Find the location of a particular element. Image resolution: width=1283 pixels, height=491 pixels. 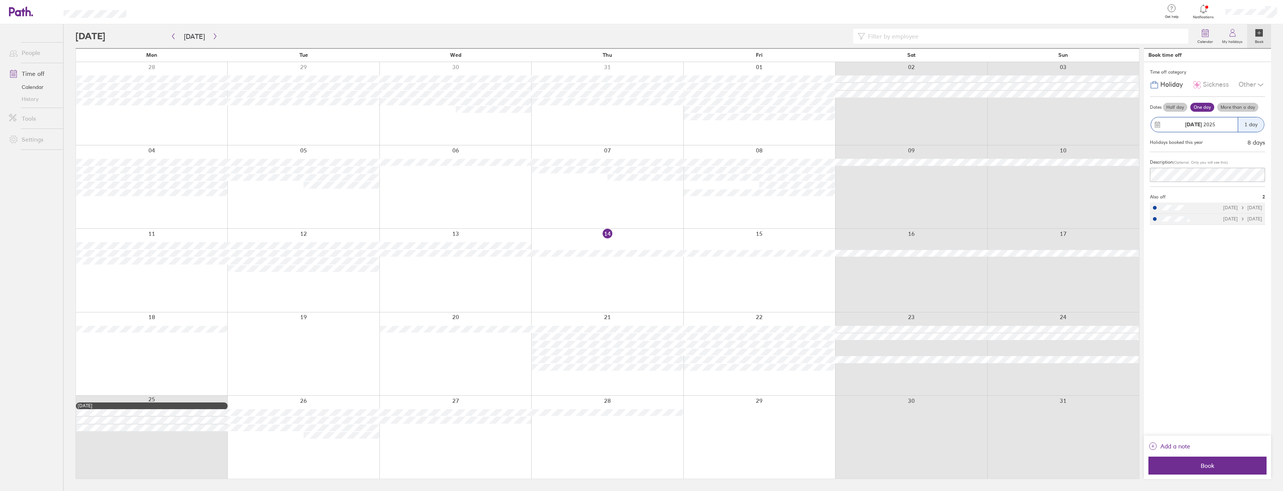

span: Book is located at coordinates (1207, 466).